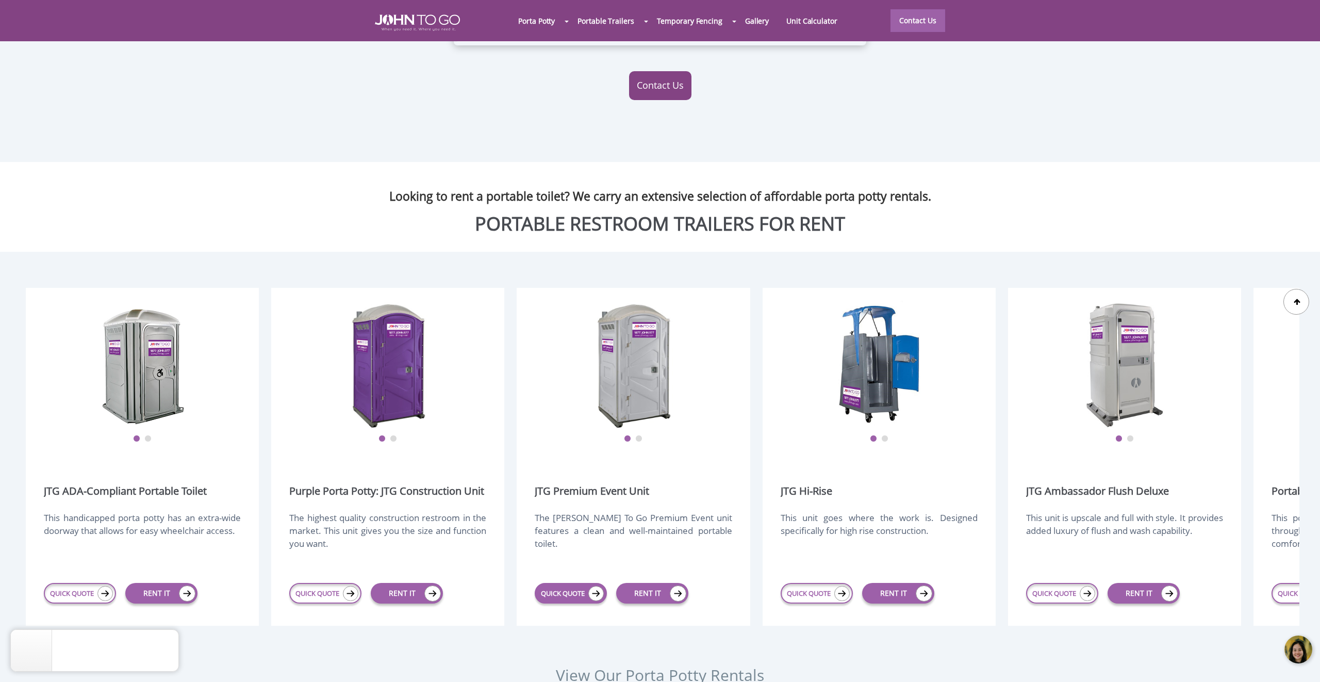 This screenshot has width=1320, height=682. What do you see at coordinates (879, 536) in the screenshot?
I see `div: This unit goes where the work is. Designed specifically for high rise construction.` at bounding box center [879, 536].